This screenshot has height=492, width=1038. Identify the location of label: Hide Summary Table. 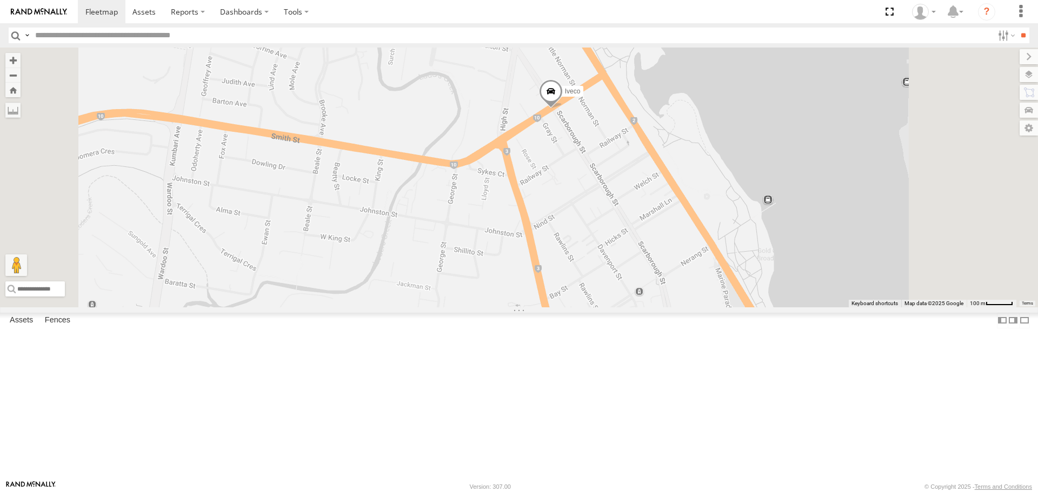
(1024, 321).